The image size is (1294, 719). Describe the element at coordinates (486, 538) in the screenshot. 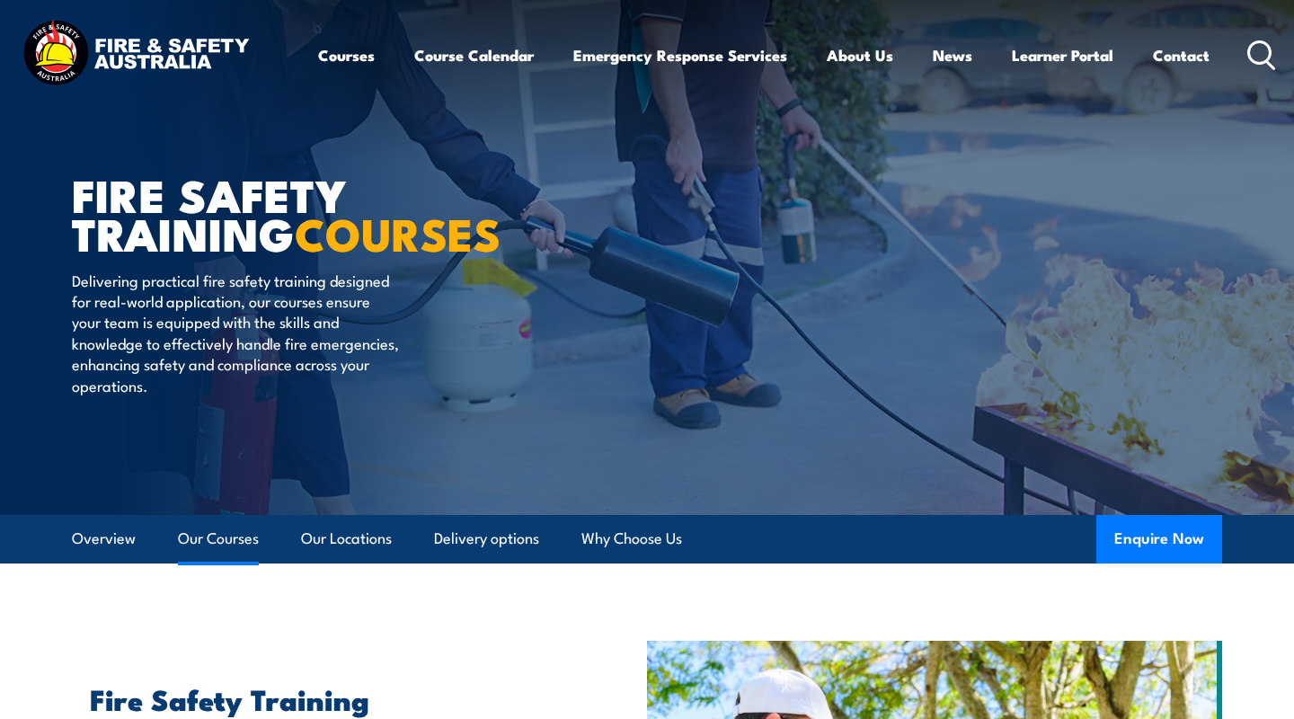

I see `a: Delivery options` at that location.